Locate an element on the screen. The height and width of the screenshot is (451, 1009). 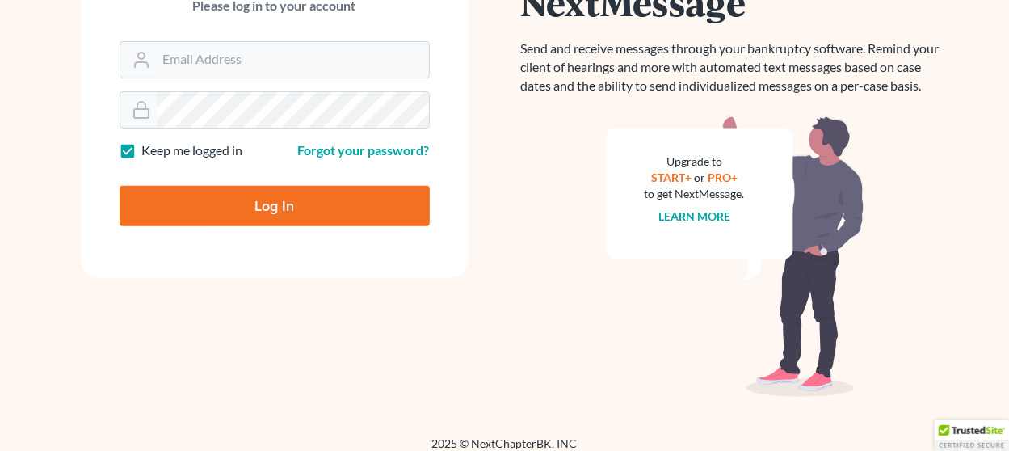
a: START+ is located at coordinates (671, 177).